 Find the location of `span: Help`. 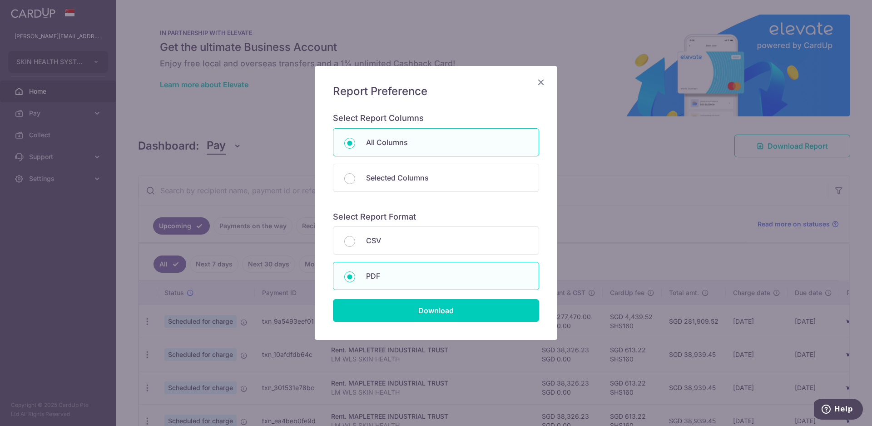

span: Help is located at coordinates (30, 10).